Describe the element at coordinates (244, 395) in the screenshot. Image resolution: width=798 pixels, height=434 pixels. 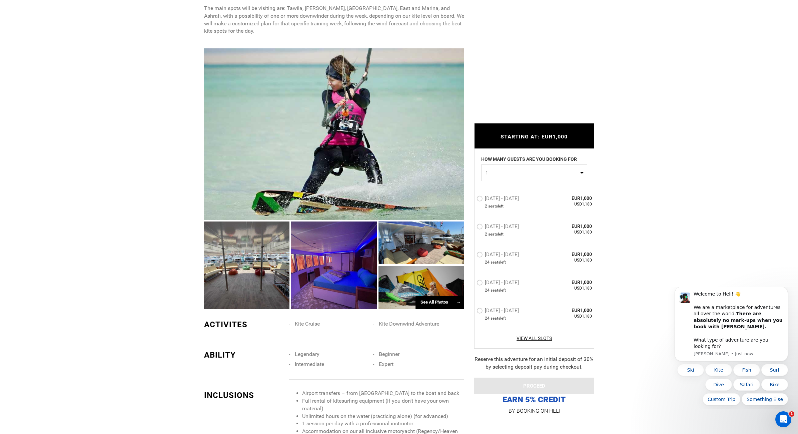
I see `div: INCLUSIONS` at that location.